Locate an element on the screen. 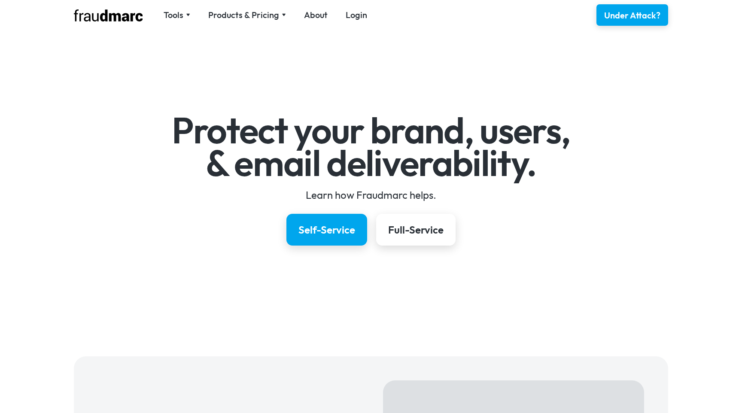  h1: Protect your brand, users, & email deliverability. is located at coordinates (371, 146).